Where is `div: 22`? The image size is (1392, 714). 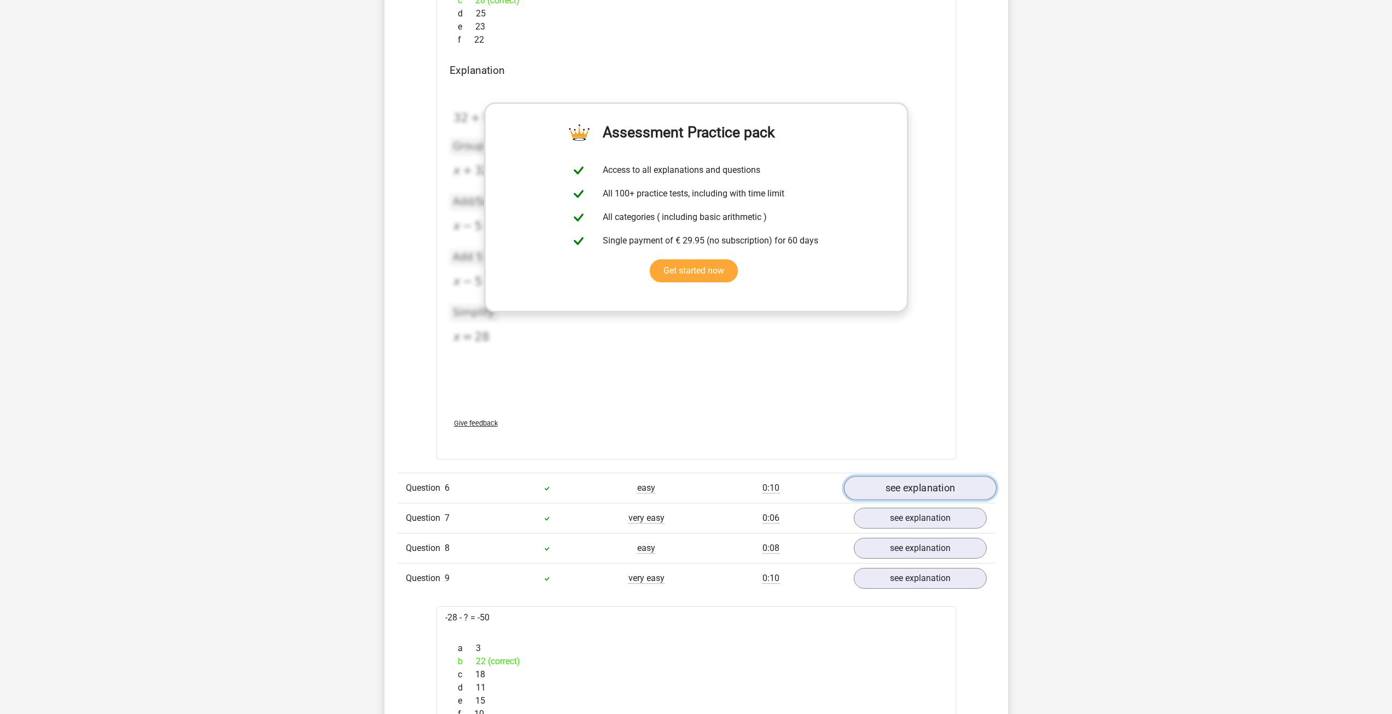
div: 22 is located at coordinates (696, 40).